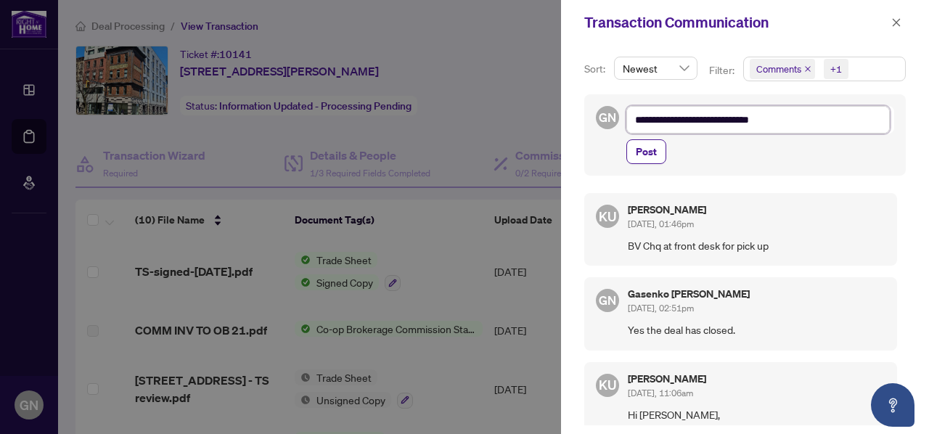 The height and width of the screenshot is (434, 929). Describe the element at coordinates (646, 152) in the screenshot. I see `span: Post` at that location.